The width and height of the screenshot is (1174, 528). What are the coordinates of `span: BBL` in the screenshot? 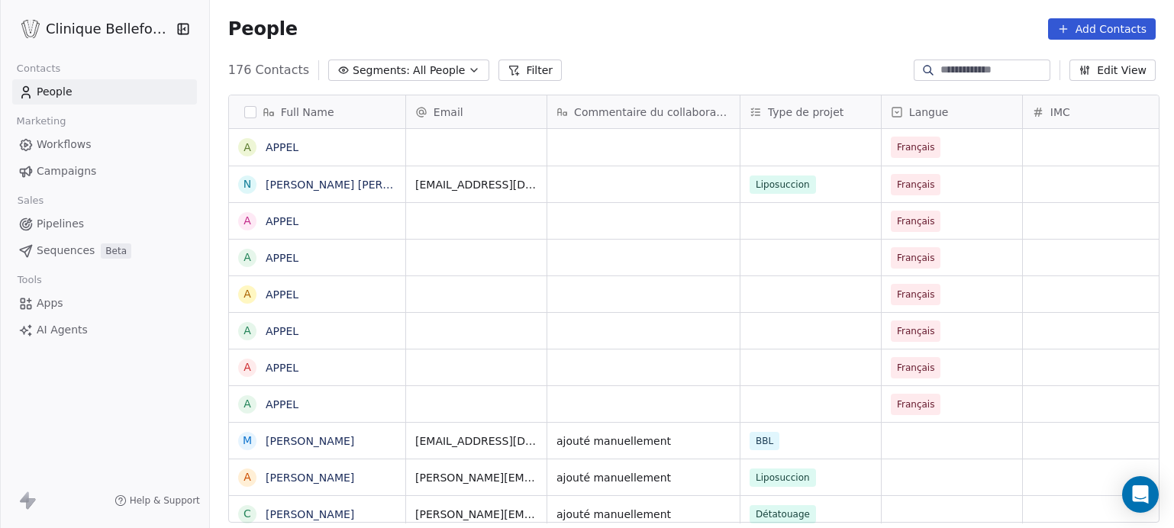 It's located at (764, 441).